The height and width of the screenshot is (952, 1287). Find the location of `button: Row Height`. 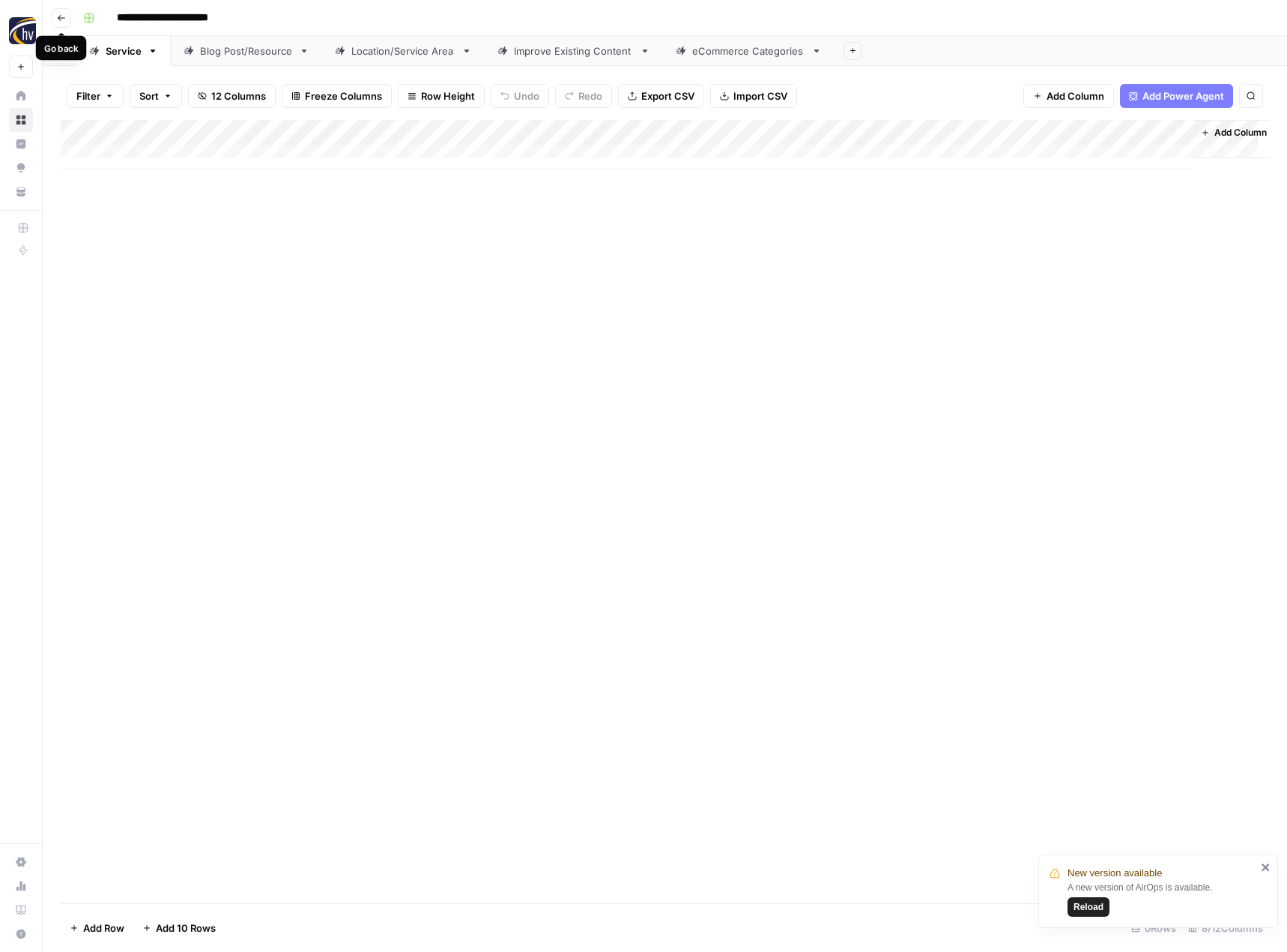

button: Row Height is located at coordinates (442, 96).